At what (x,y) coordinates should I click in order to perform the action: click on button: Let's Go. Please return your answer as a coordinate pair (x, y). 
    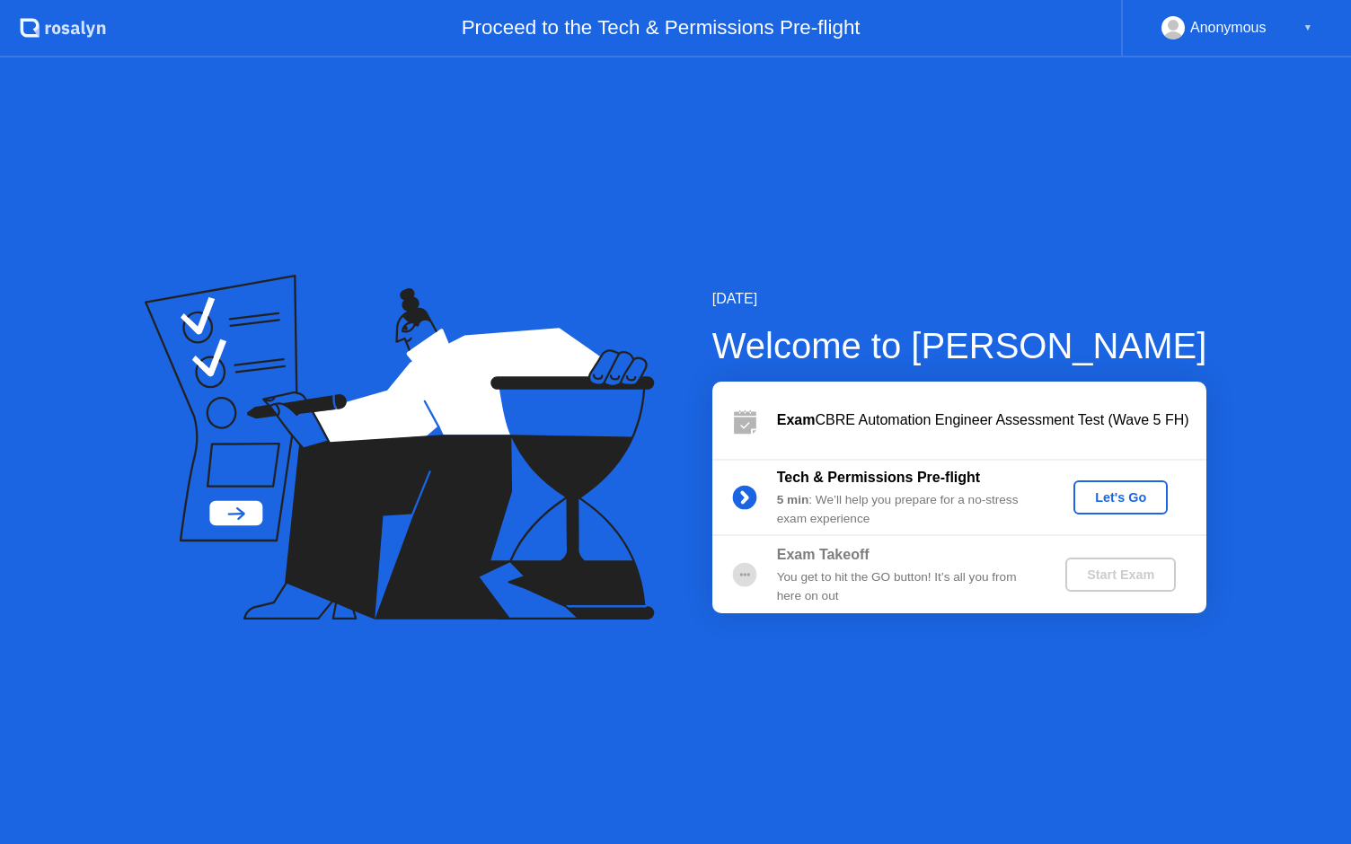
    Looking at the image, I should click on (1120, 498).